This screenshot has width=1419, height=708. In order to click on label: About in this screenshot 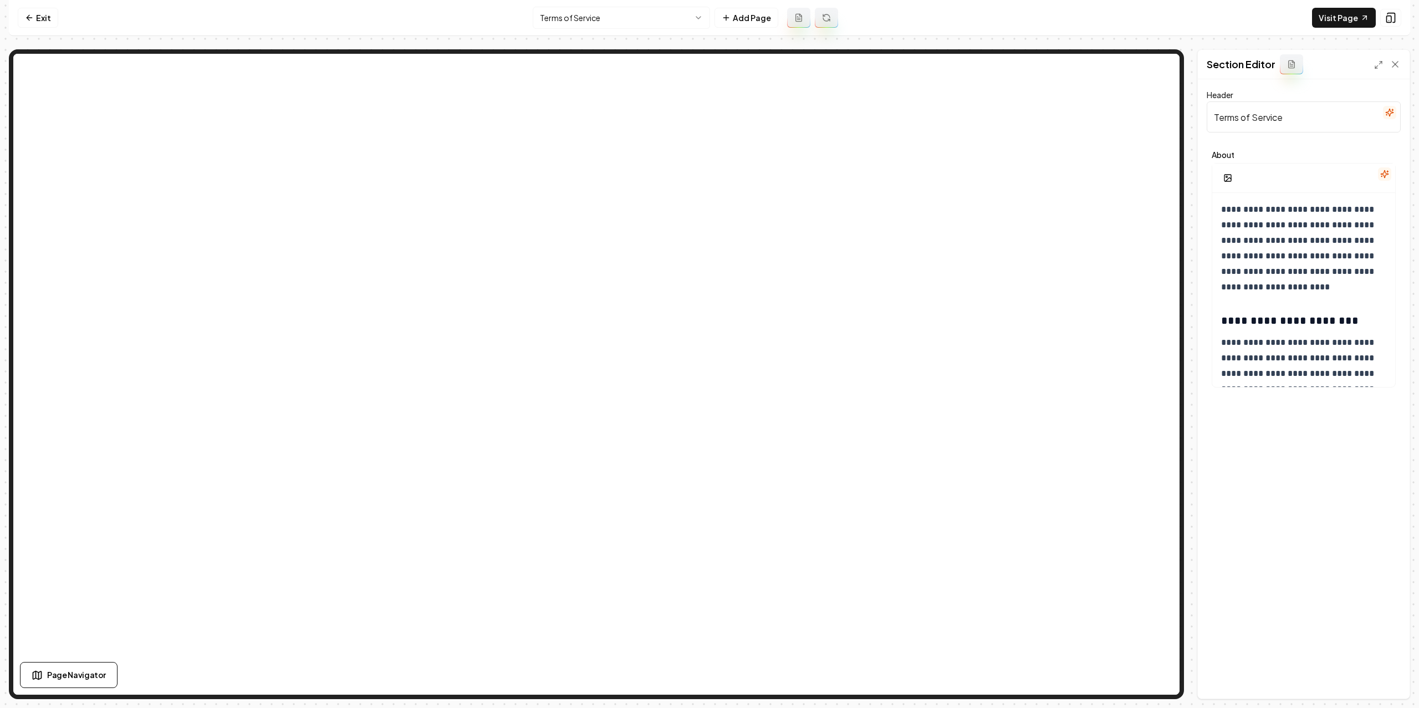, I will do `click(1304, 155)`.